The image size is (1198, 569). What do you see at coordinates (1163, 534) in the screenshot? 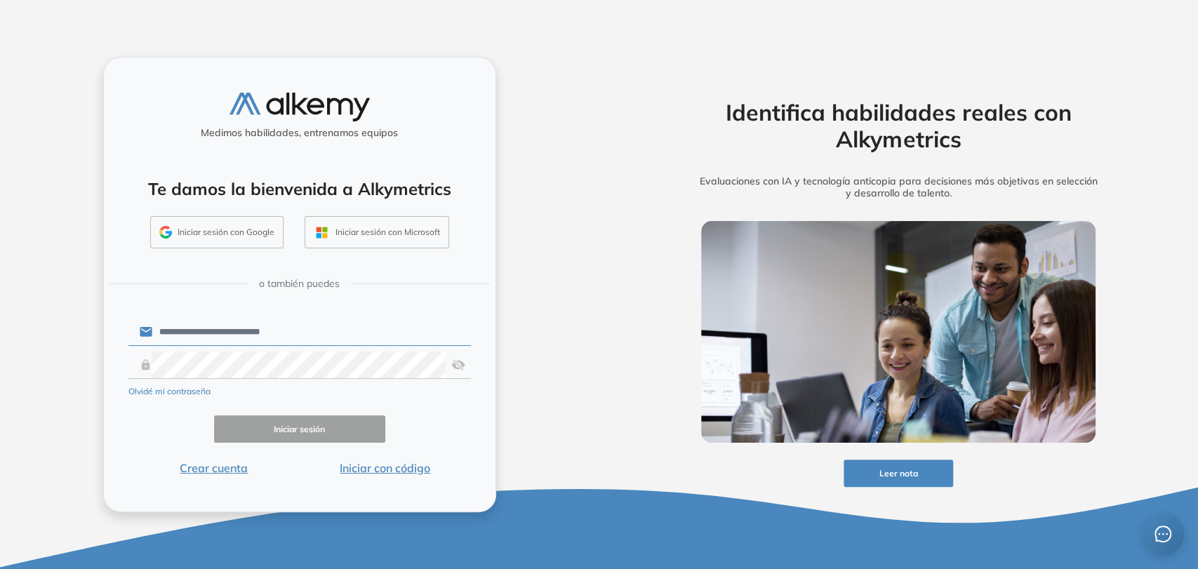
I see `span: message` at bounding box center [1163, 534].